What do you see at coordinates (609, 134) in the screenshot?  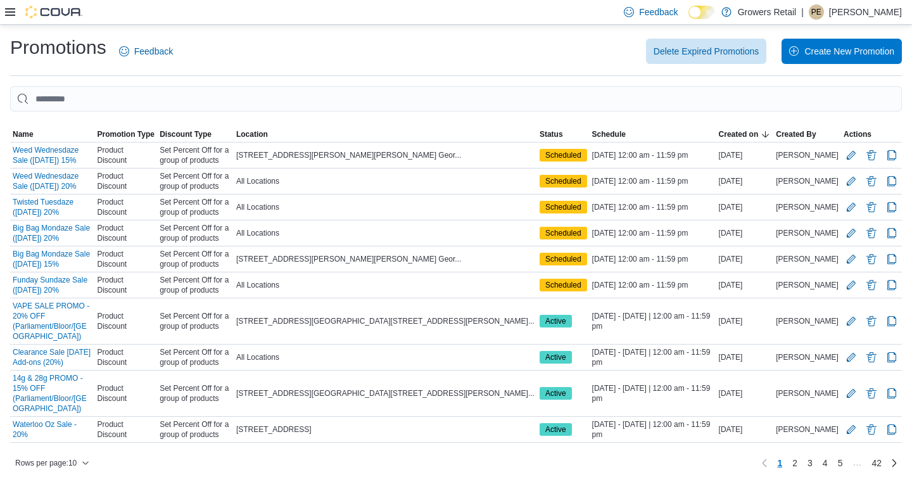 I see `span: Schedule` at bounding box center [609, 134].